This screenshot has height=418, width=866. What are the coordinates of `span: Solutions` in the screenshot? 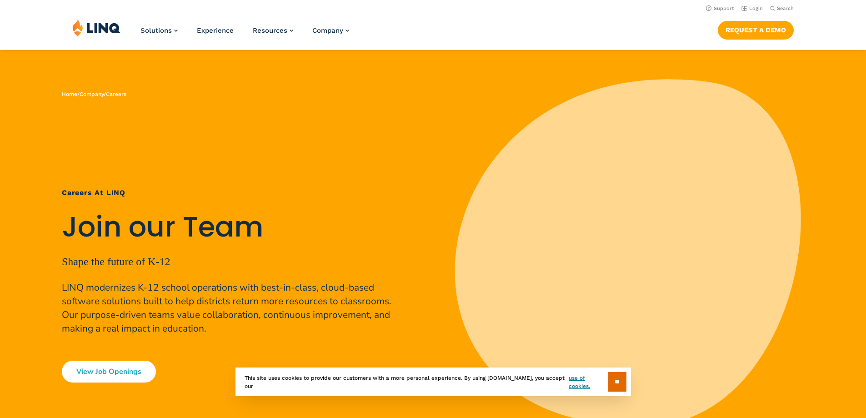 It's located at (156, 30).